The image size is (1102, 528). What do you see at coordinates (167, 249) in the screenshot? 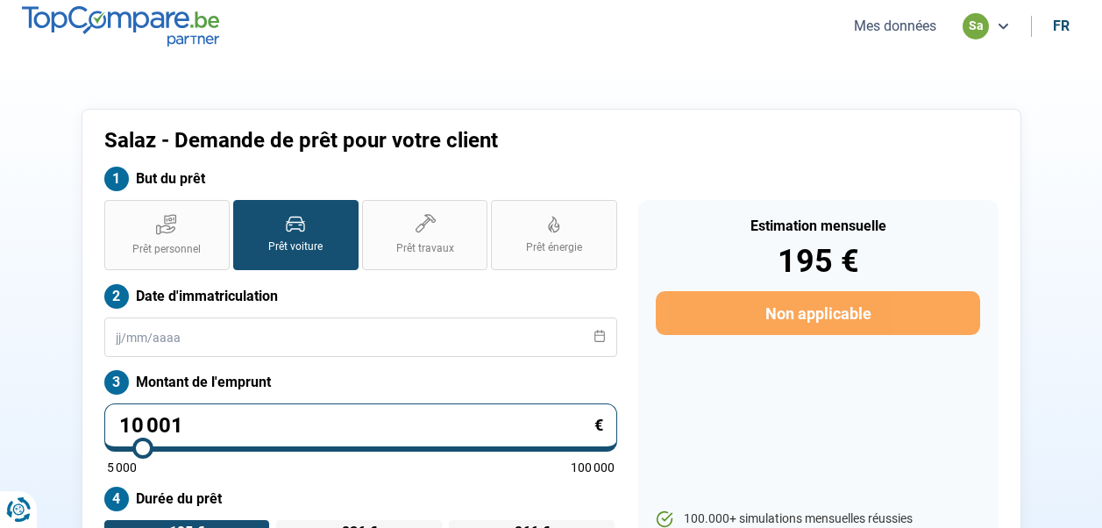
I see `span: Prêt personnel` at bounding box center [167, 249].